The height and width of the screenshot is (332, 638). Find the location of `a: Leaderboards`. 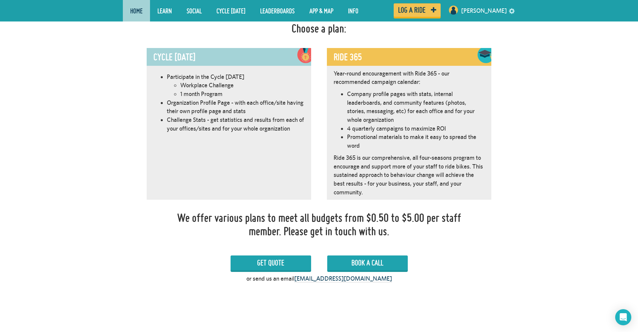

a: Leaderboards is located at coordinates (277, 11).